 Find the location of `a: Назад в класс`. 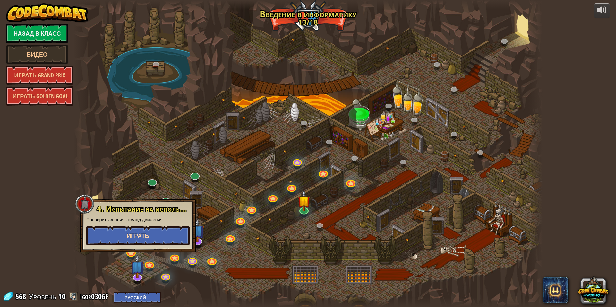

a: Назад в класс is located at coordinates (37, 33).